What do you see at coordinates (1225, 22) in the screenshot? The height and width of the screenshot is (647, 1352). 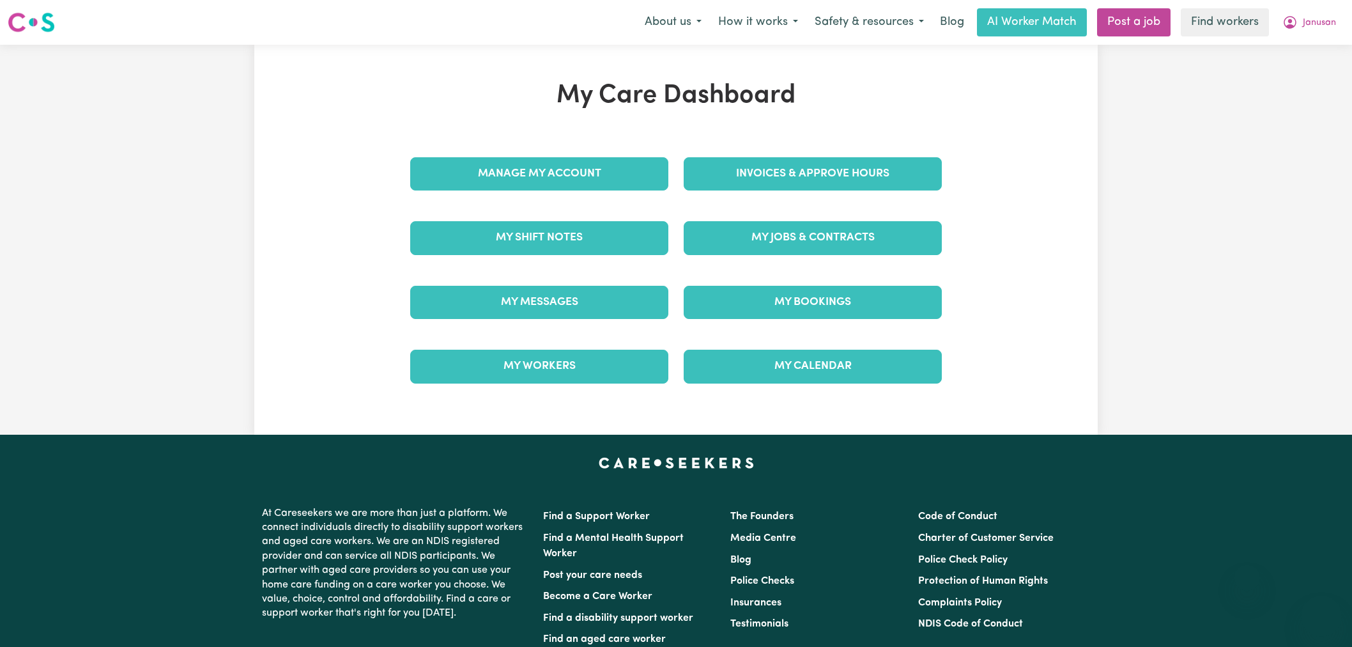 I see `a: Find workers` at bounding box center [1225, 22].